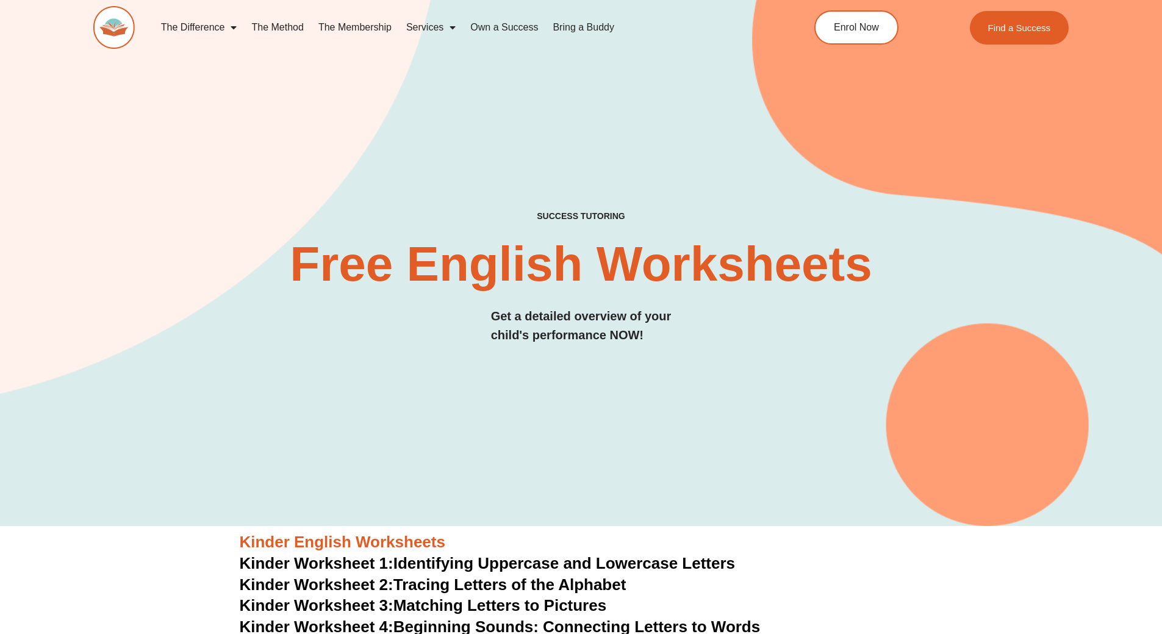 This screenshot has height=634, width=1162. Describe the element at coordinates (423, 605) in the screenshot. I see `a: Kinder Worksheet 3:Matching Letters to Pictures` at that location.